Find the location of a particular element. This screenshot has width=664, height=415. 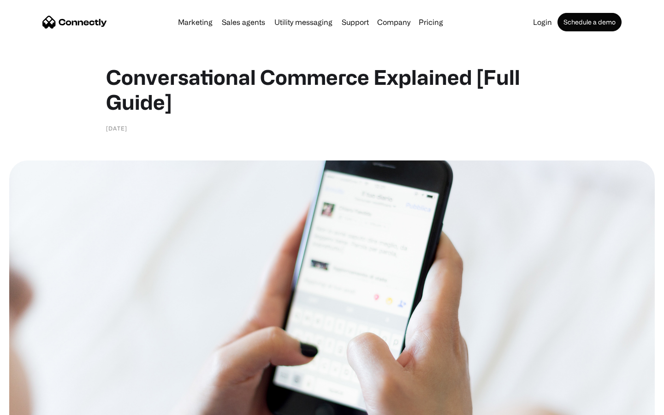

a: Utility messaging is located at coordinates (304, 22).